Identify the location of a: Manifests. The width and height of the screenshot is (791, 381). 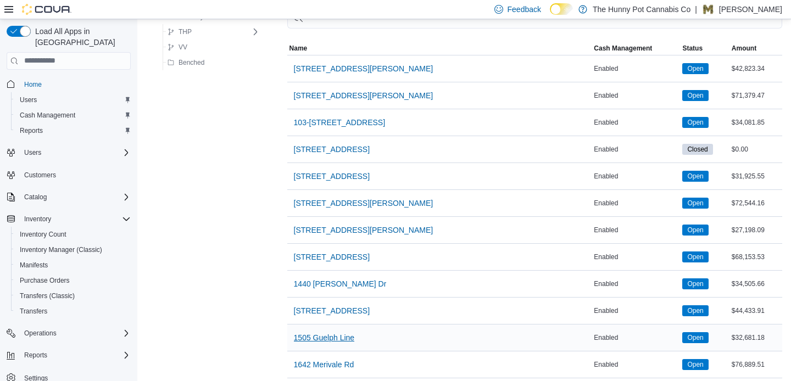
(33, 265).